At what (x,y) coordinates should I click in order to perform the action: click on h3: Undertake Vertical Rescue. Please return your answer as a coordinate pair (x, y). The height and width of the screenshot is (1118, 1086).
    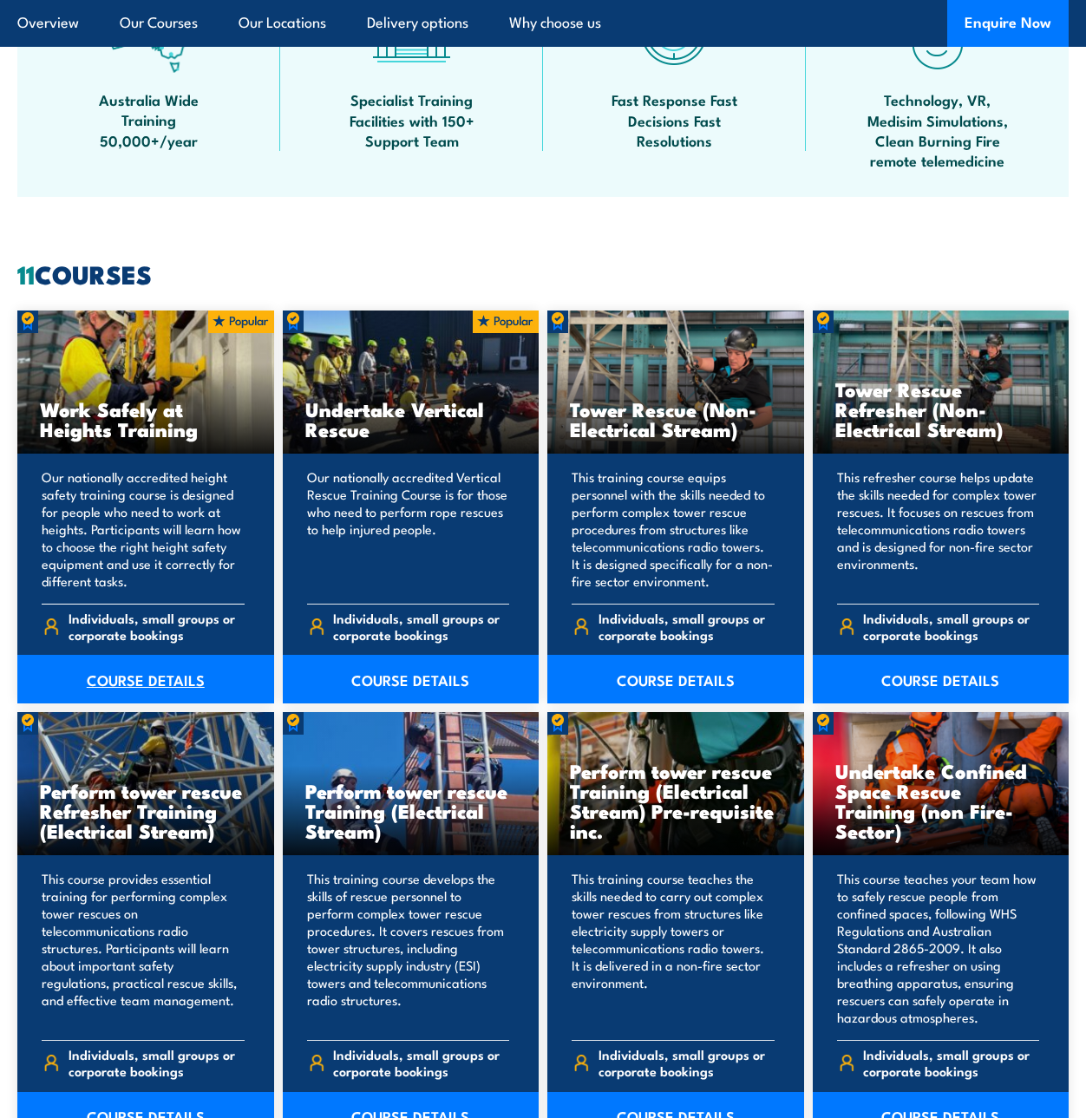
    Looking at the image, I should click on (411, 419).